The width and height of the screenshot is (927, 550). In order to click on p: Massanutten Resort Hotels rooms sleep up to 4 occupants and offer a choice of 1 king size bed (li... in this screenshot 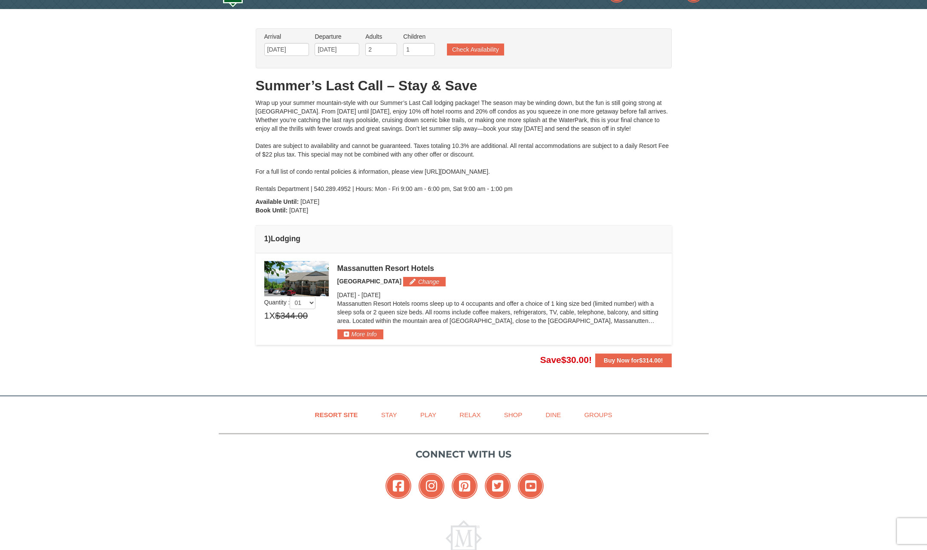, I will do `click(500, 312)`.